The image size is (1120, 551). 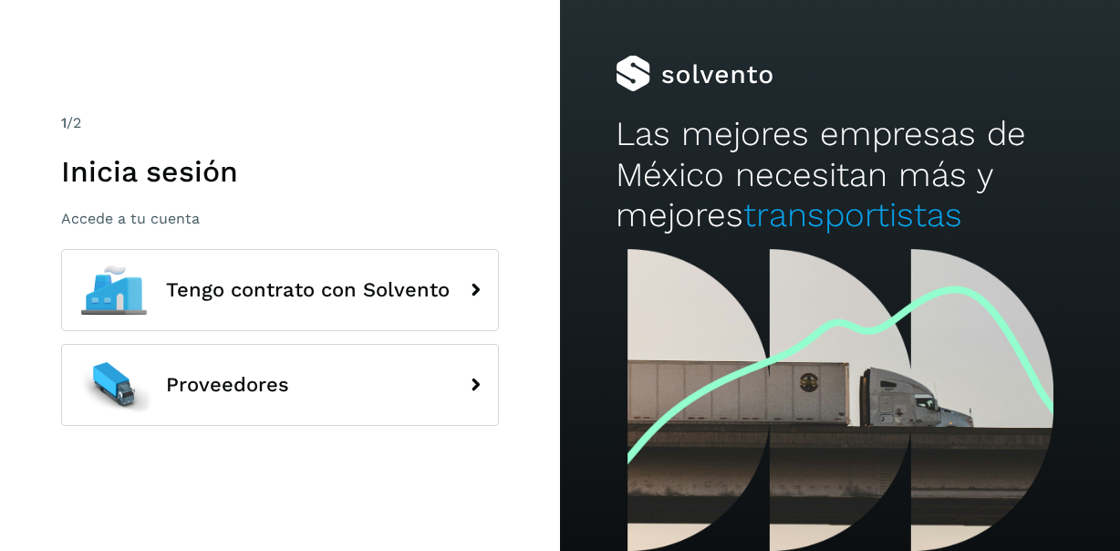 What do you see at coordinates (280, 290) in the screenshot?
I see `button: Tengo contrato con Solvento` at bounding box center [280, 290].